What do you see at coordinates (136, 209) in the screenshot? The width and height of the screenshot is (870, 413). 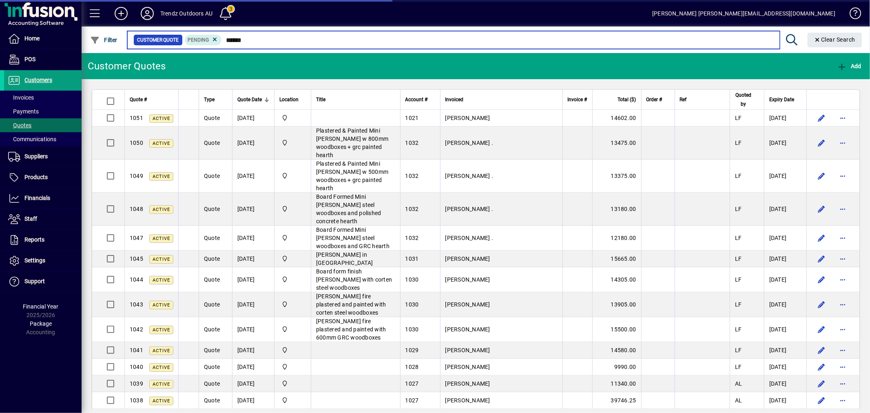 I see `span: 1048` at bounding box center [136, 209].